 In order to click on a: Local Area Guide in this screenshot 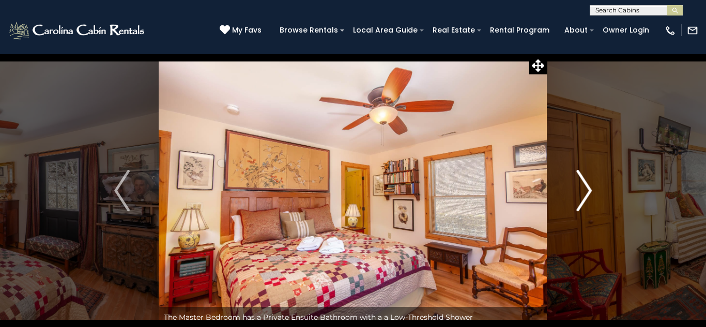, I will do `click(385, 30)`.